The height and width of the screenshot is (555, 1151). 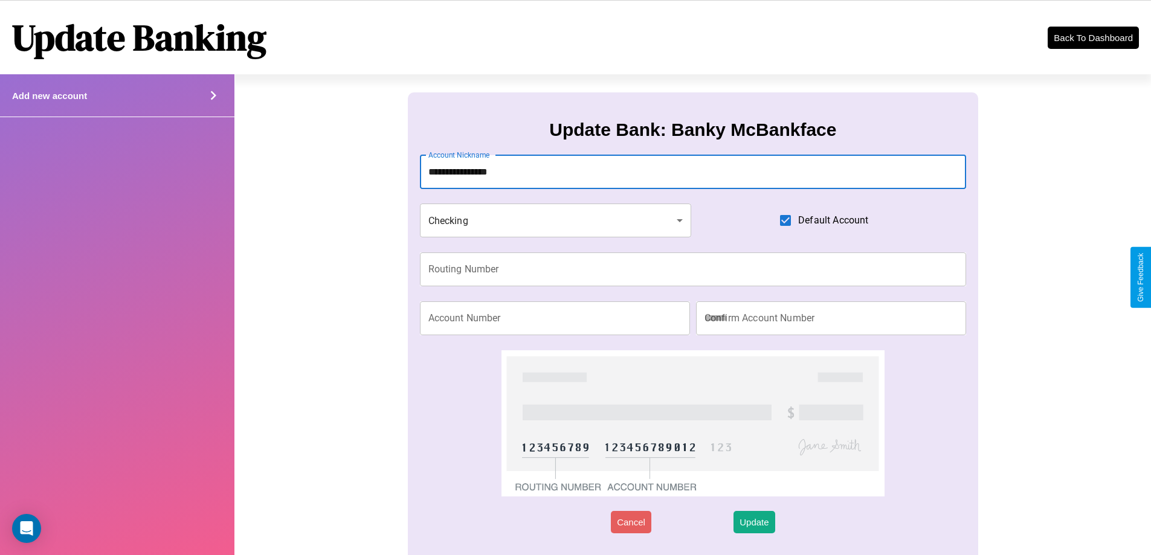 I want to click on label: Account Nickname, so click(x=459, y=155).